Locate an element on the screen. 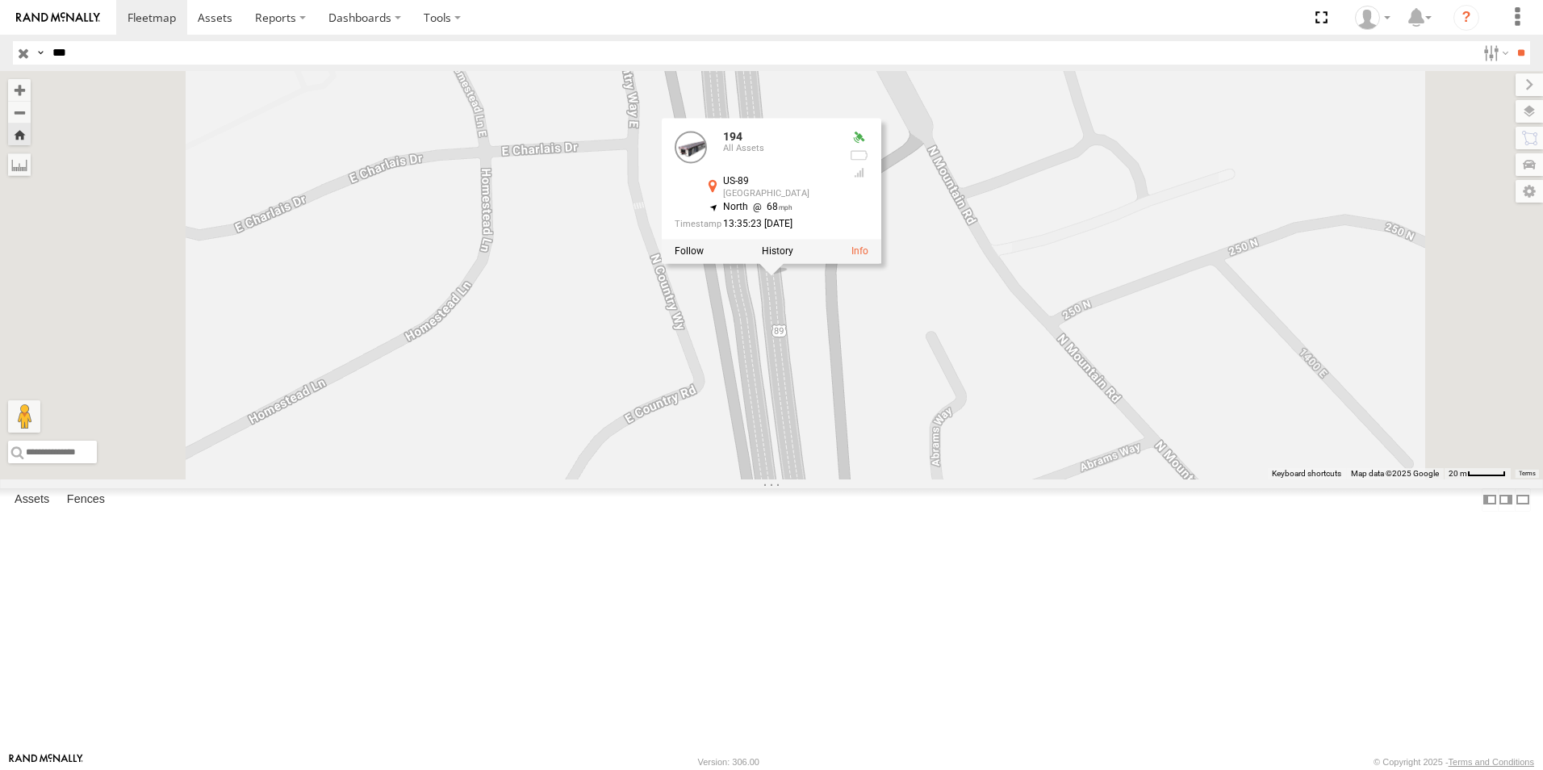 Image resolution: width=1543 pixels, height=770 pixels. label: Map Settings is located at coordinates (1529, 191).